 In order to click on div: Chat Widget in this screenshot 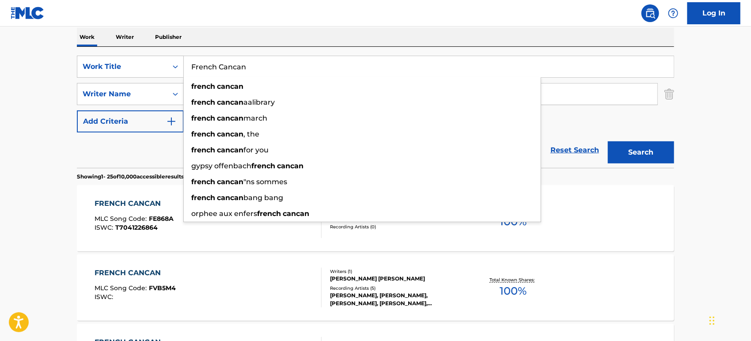, I will do `click(729, 320)`.